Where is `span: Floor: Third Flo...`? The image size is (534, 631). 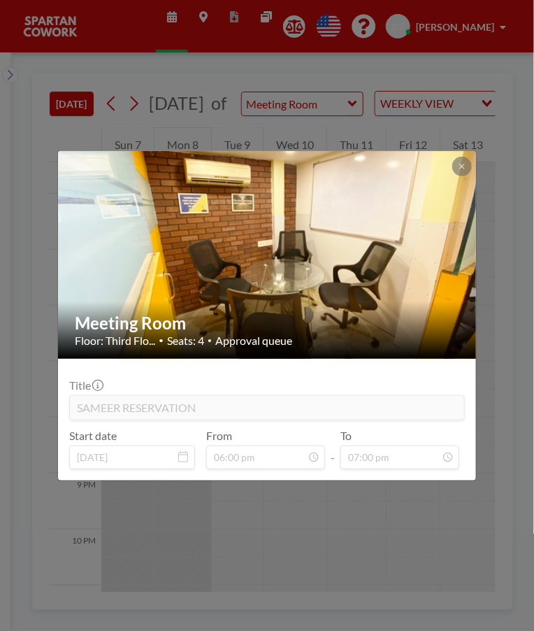
span: Floor: Third Flo... is located at coordinates (115, 340).